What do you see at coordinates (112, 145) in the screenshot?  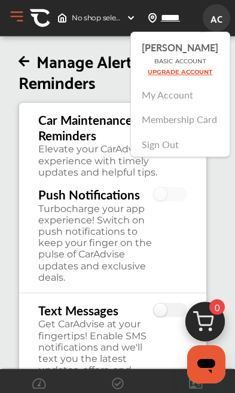 I see `h3: Car Maintenance Reminders` at bounding box center [112, 145].